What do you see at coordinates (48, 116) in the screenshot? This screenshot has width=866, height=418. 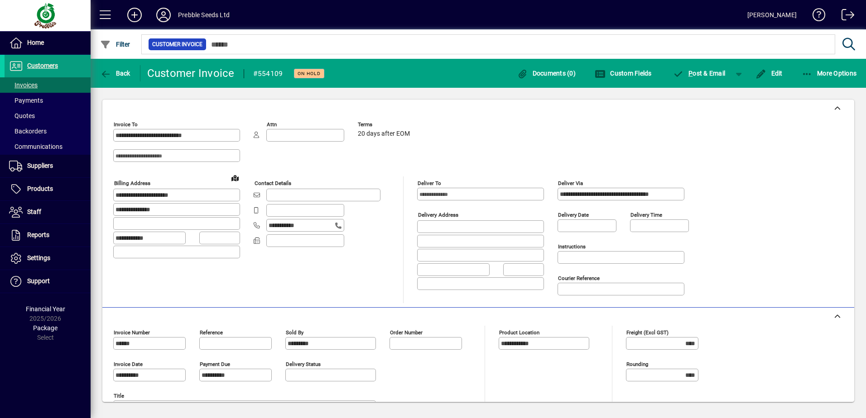 I see `a: Quotes` at bounding box center [48, 116].